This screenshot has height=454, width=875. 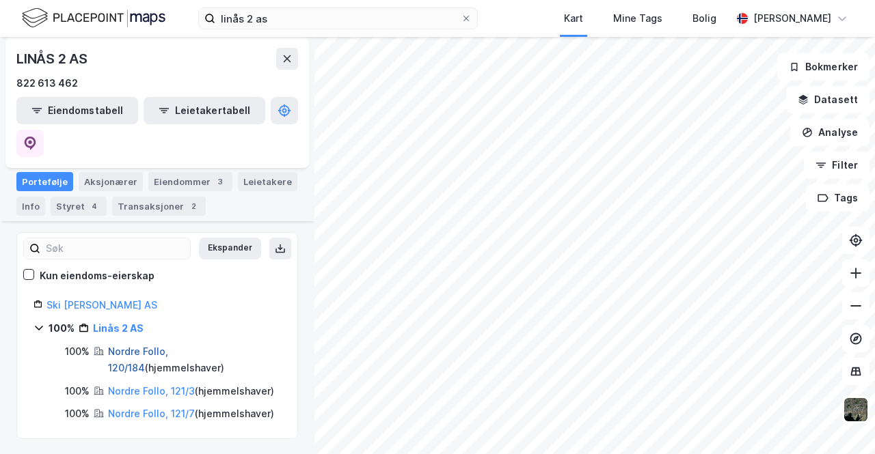 What do you see at coordinates (573, 18) in the screenshot?
I see `div: Kart` at bounding box center [573, 18].